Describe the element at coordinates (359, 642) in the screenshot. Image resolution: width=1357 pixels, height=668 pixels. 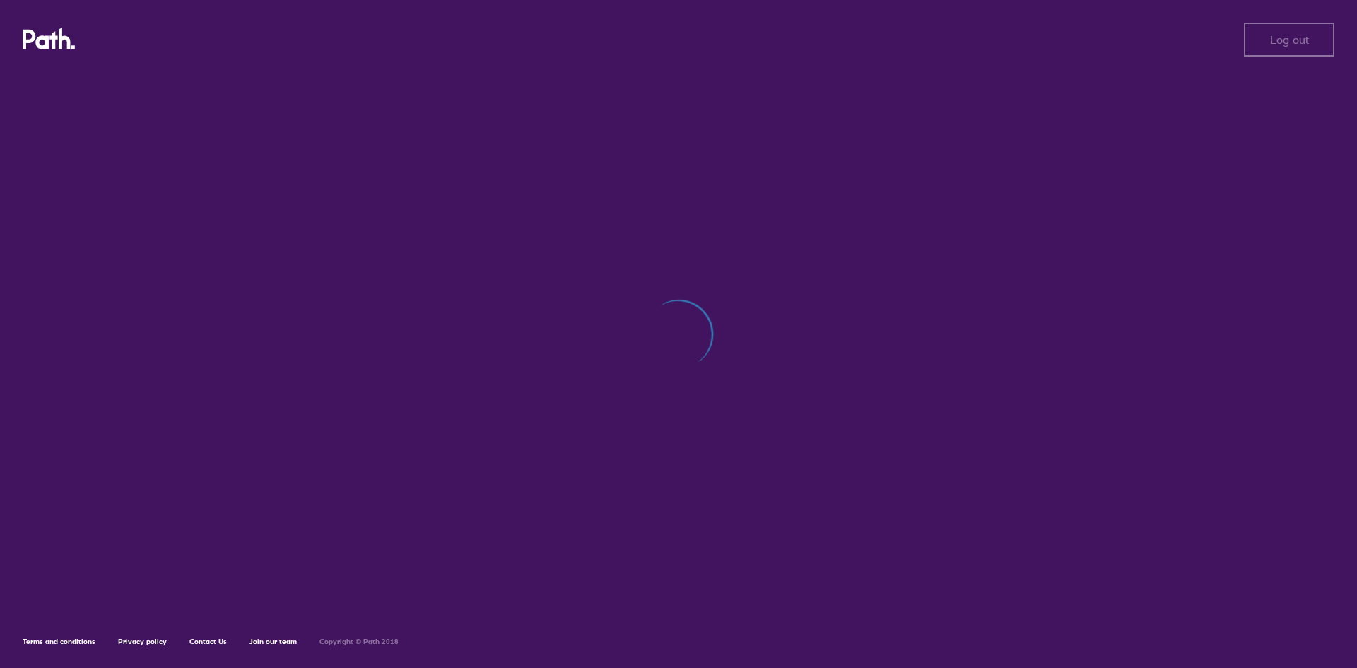
I see `h6: Copyright © Path 2018` at that location.